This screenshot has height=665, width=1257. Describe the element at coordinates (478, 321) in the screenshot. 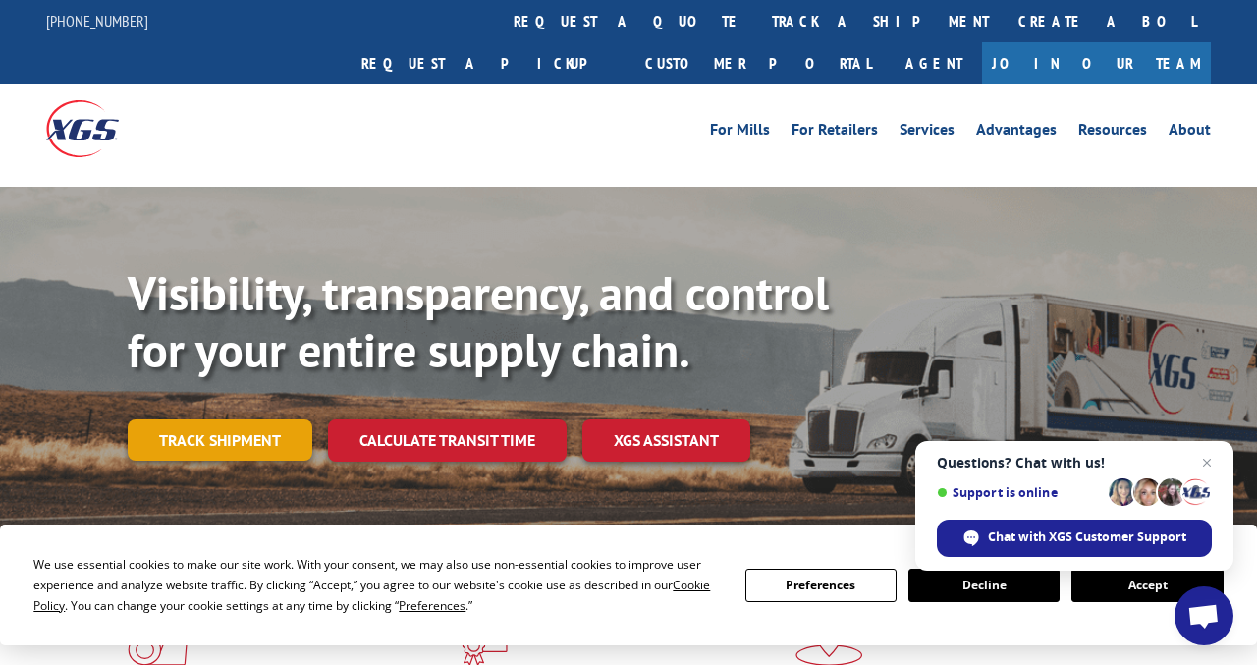

I see `b: Visibility, transparency, and control for your entire supply chain.` at that location.